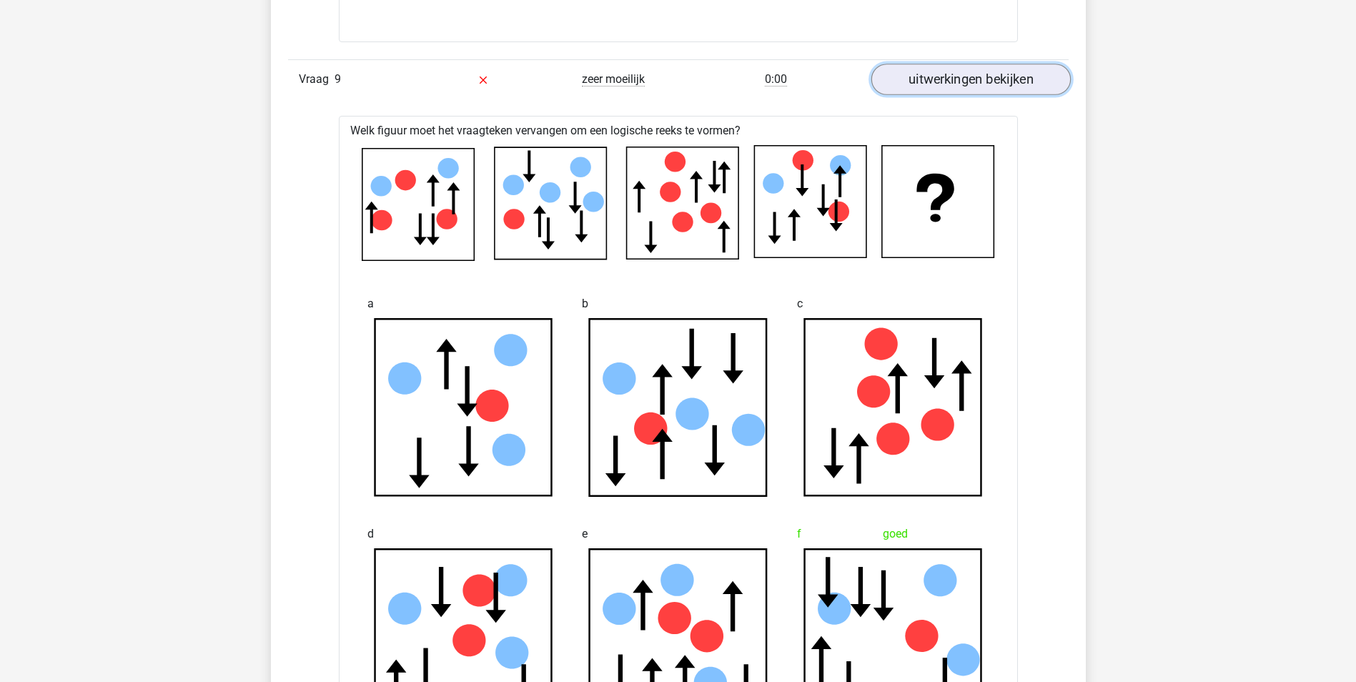  What do you see at coordinates (893, 534) in the screenshot?
I see `div: goed` at bounding box center [893, 534].